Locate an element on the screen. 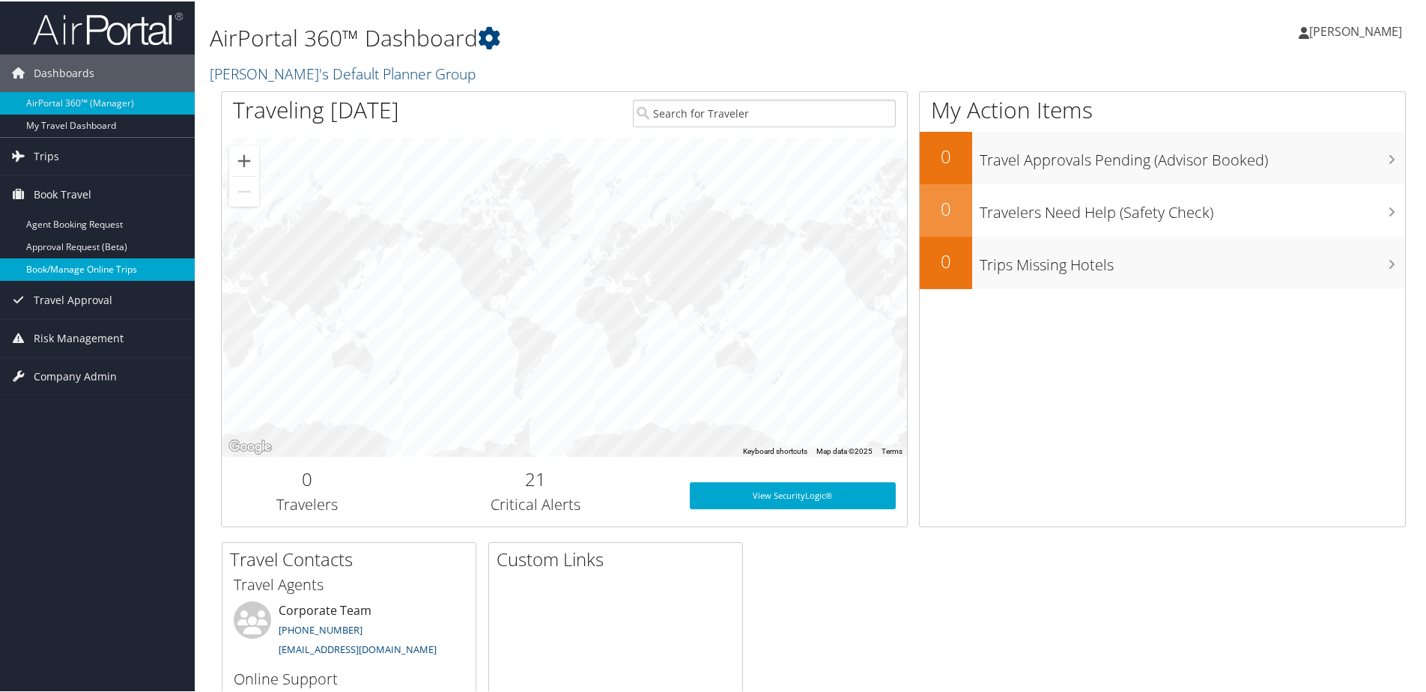 The height and width of the screenshot is (692, 1426). h3: Critical Alerts is located at coordinates (536, 503).